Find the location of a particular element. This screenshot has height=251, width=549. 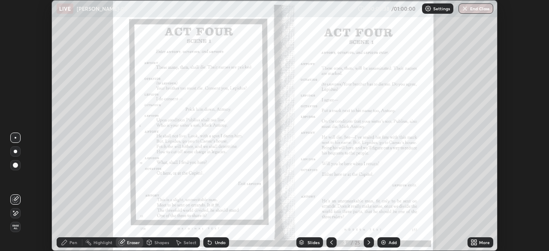

div: Eraser is located at coordinates (134, 243).